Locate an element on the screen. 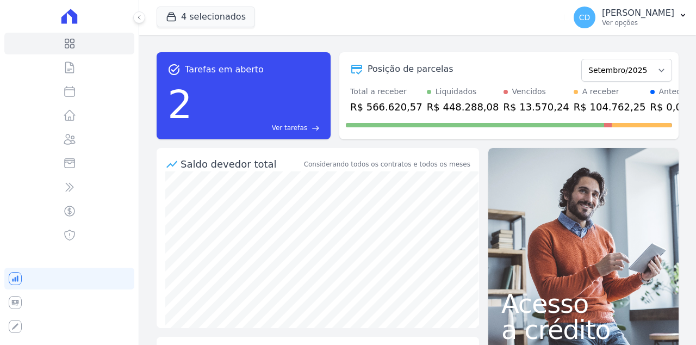 The width and height of the screenshot is (696, 345). span: Tarefas em aberto is located at coordinates (224, 70).